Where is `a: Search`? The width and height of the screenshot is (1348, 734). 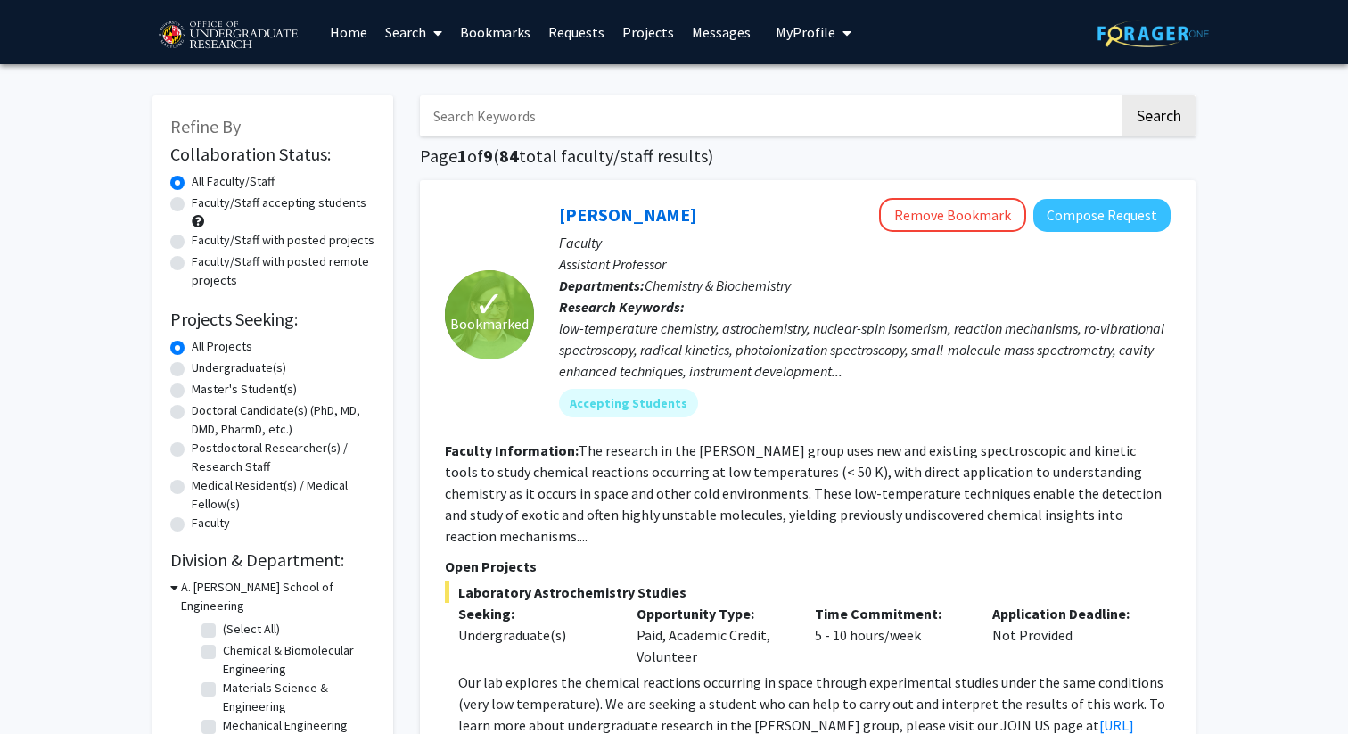
a: Search is located at coordinates (414, 32).